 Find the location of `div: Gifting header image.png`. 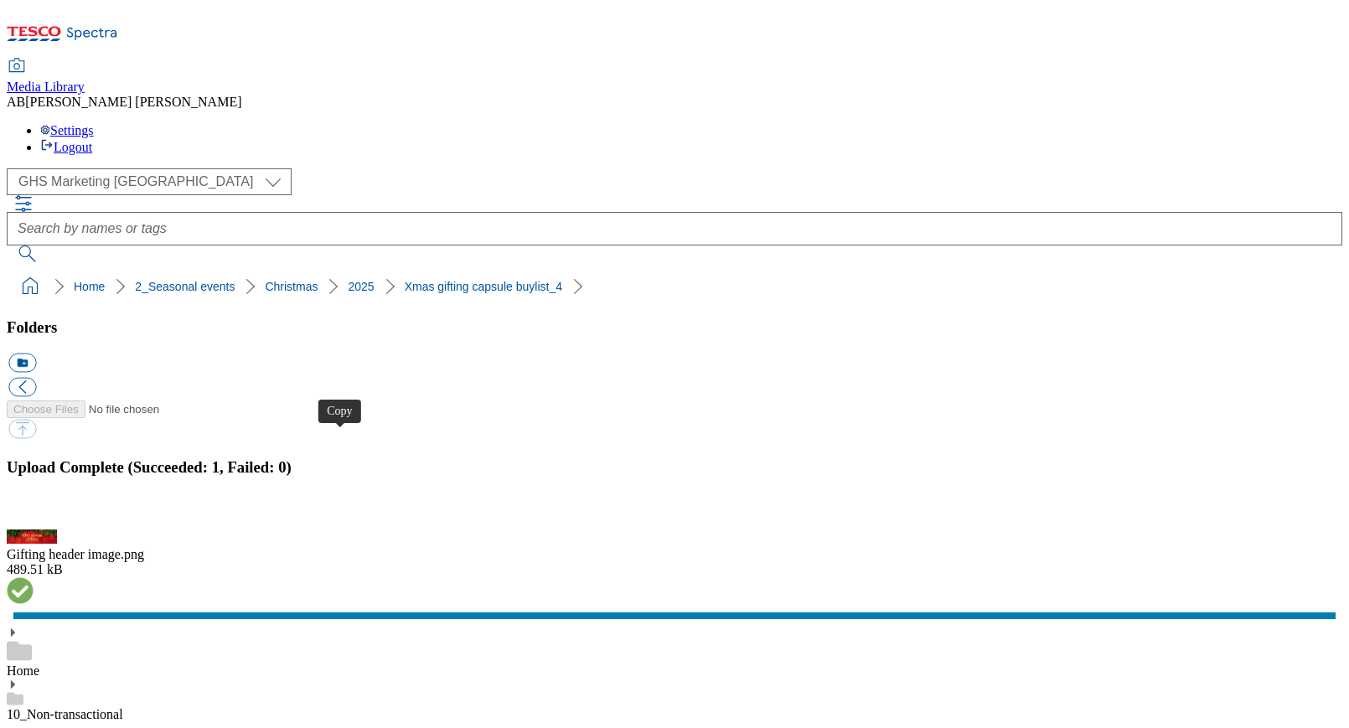

div: Gifting header image.png is located at coordinates (675, 555).